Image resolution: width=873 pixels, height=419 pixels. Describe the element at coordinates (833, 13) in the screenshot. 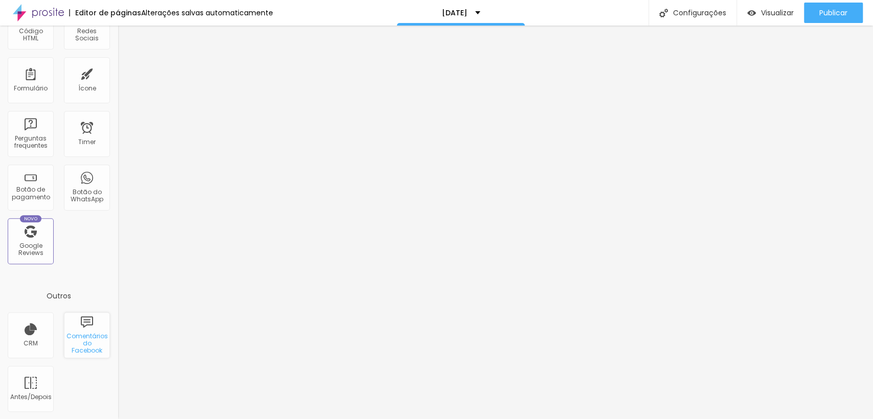

I see `span: Publicar` at that location.